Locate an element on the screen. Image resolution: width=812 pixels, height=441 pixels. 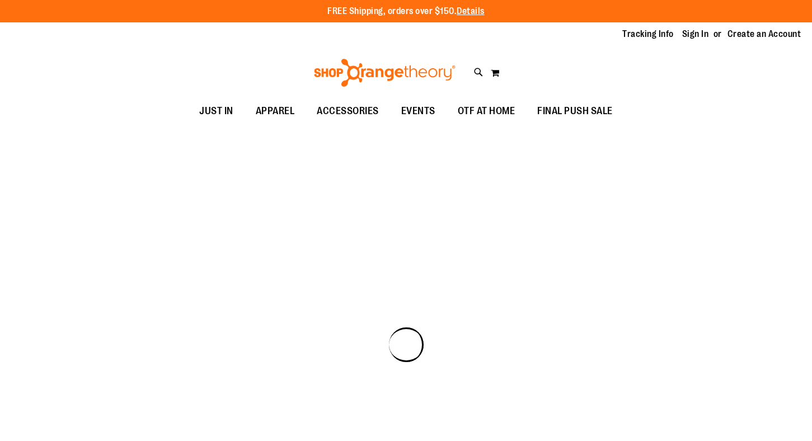
a: FINAL PUSH SALE is located at coordinates (575, 111).